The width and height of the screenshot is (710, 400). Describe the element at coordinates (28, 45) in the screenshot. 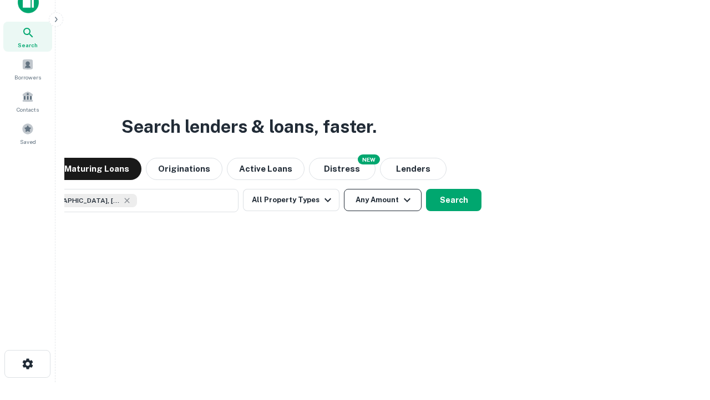

I see `span: Search` at that location.